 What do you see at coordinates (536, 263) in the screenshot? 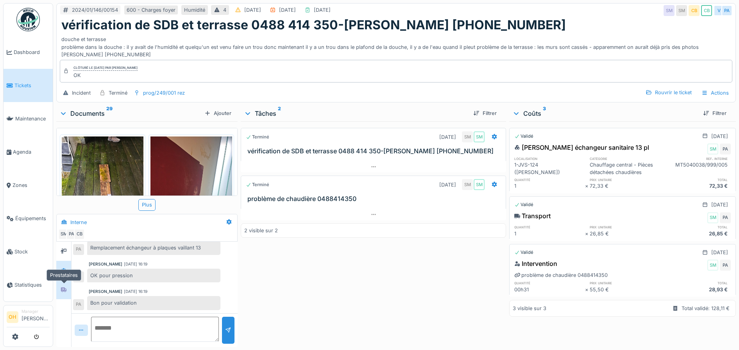
I see `div: Intervention` at bounding box center [536, 263].